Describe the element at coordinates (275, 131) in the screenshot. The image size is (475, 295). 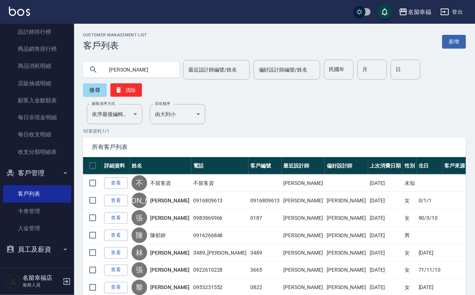
I see `p: 50 筆資料, 1 / 1` at that location.